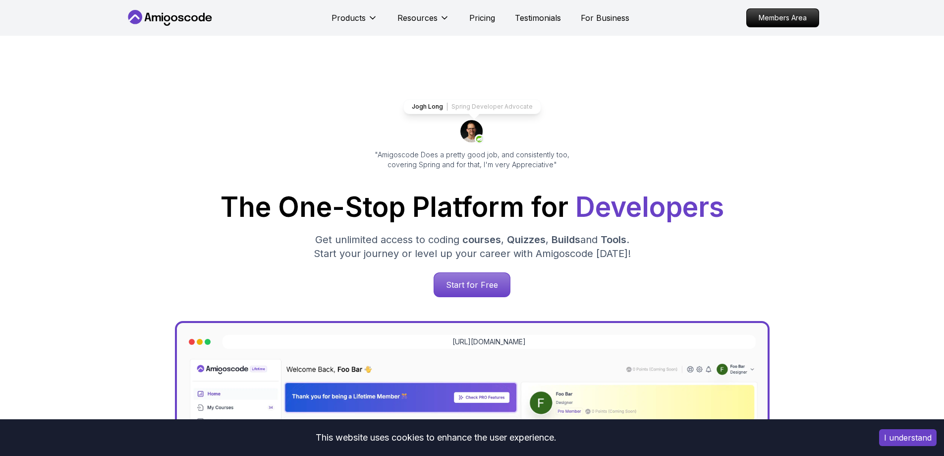  Describe the element at coordinates (348, 18) in the screenshot. I see `p: Products` at that location.